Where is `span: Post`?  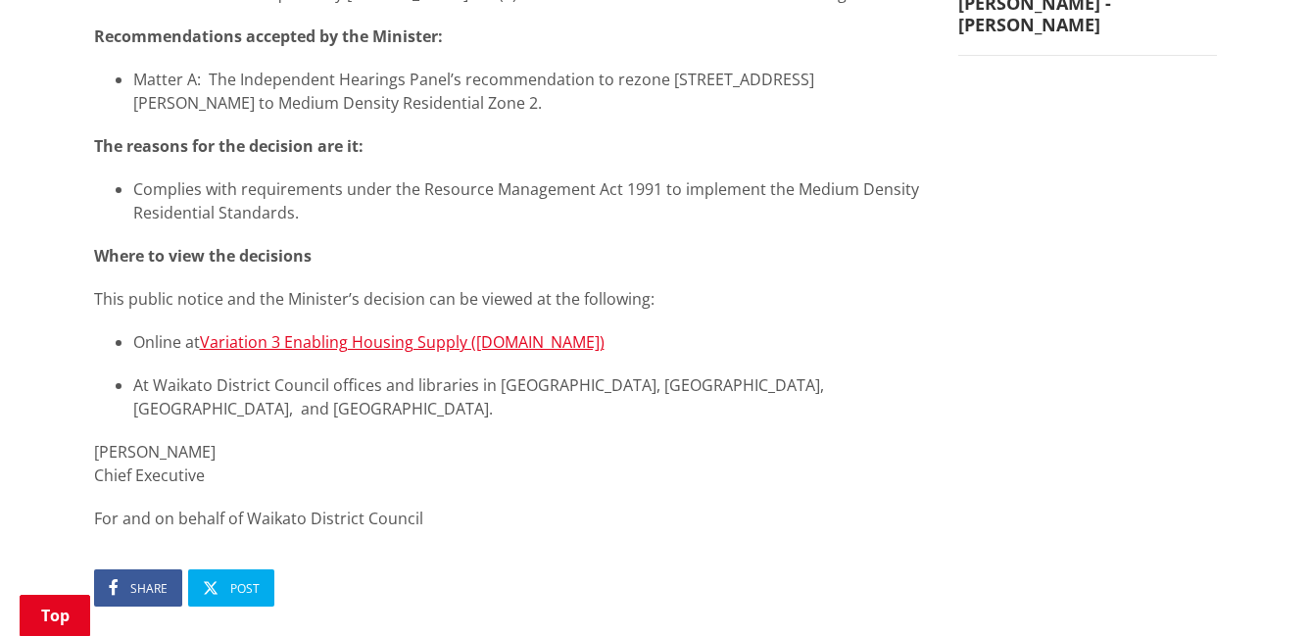
span: Post is located at coordinates (245, 588).